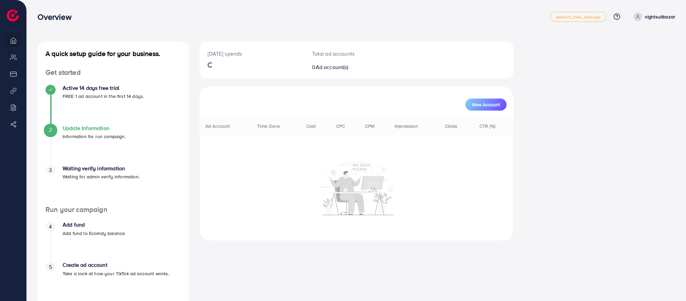 The width and height of the screenshot is (686, 301). I want to click on h3: Overview, so click(57, 17).